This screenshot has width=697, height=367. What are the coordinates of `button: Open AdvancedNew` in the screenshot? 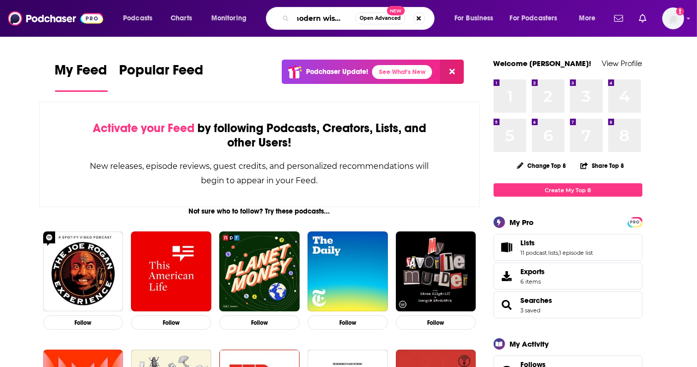 It's located at (380, 18).